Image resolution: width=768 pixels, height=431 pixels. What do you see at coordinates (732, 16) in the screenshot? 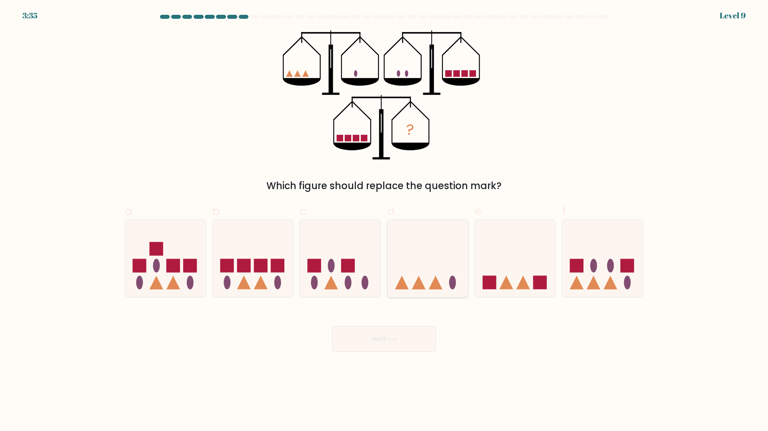
I see `div: Level 9` at bounding box center [732, 16].